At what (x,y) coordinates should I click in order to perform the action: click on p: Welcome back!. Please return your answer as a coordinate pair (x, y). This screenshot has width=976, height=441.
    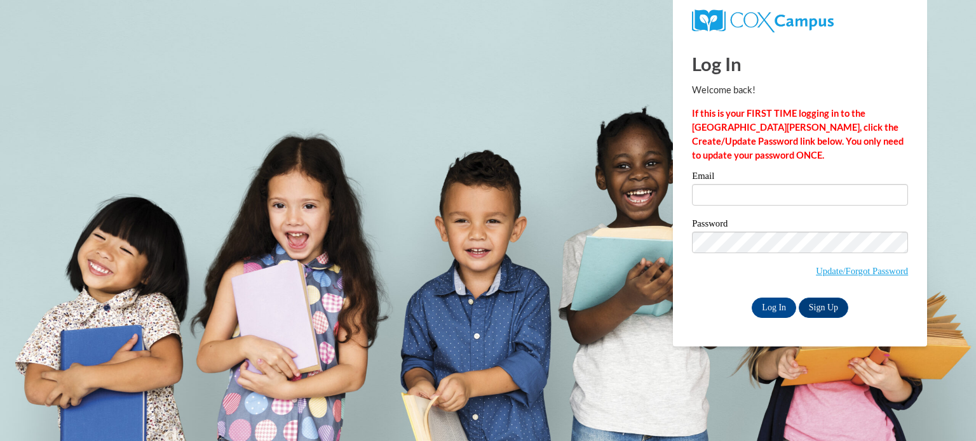
    Looking at the image, I should click on (800, 90).